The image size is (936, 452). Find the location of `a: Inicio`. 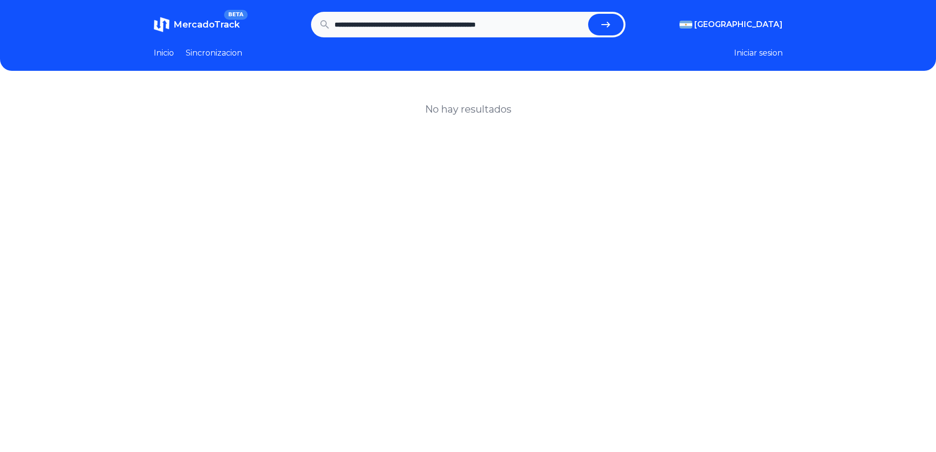

a: Inicio is located at coordinates (164, 53).